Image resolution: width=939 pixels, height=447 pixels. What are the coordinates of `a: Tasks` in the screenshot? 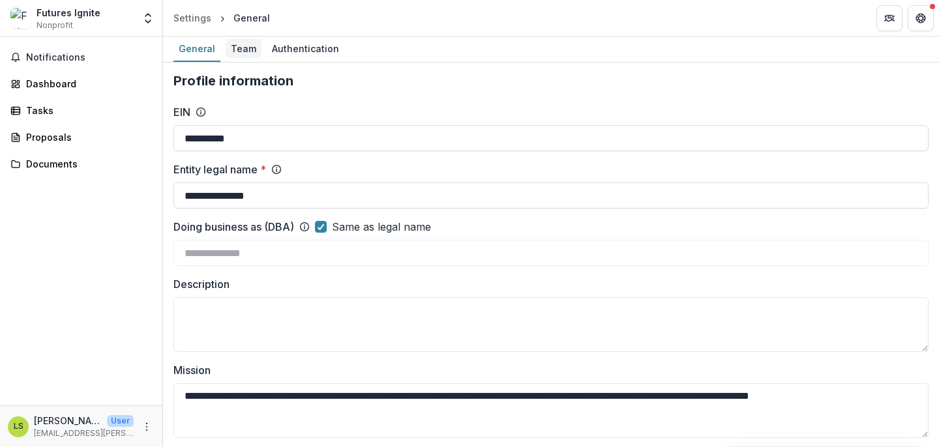 It's located at (81, 110).